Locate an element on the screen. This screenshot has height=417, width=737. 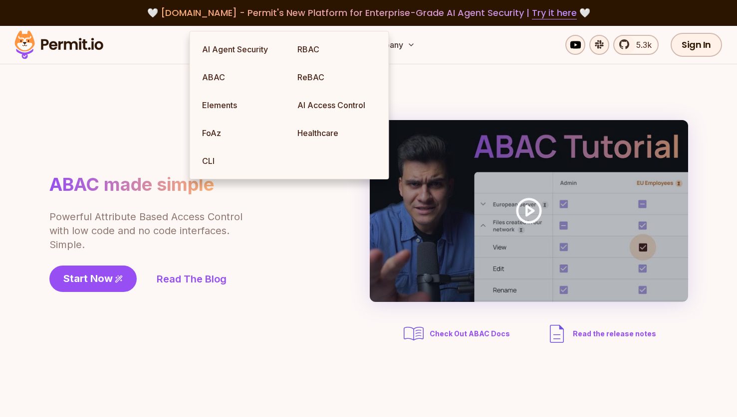
a: AI Access Control is located at coordinates (337, 105).